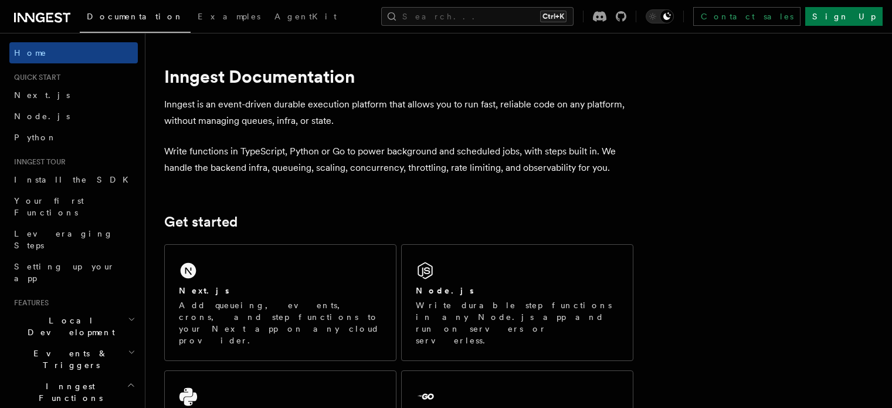 This screenshot has width=892, height=408. I want to click on span: AgentKit, so click(306, 16).